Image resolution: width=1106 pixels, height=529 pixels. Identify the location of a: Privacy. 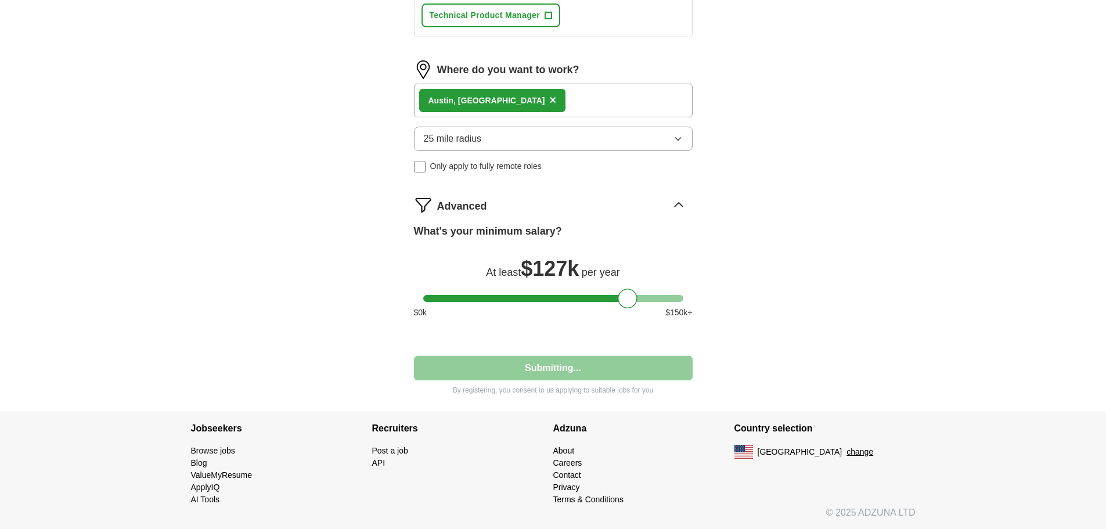
(567, 487).